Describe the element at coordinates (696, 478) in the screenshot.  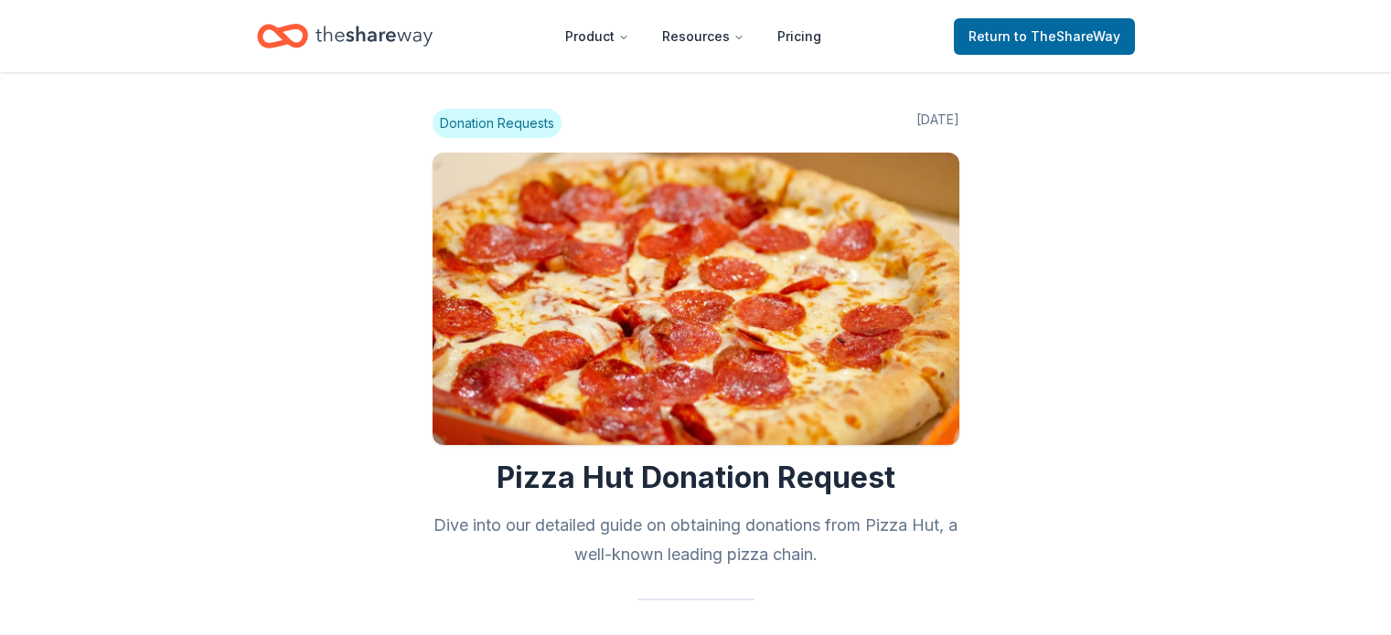
I see `h1: Pizza Hut Donation Request` at that location.